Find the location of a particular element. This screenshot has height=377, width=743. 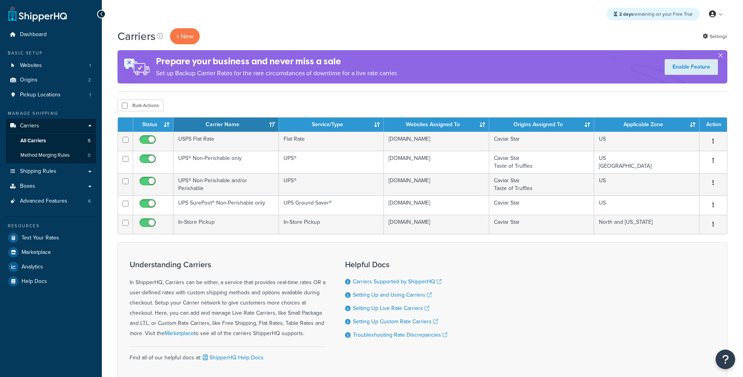

a: All Carriers 5 is located at coordinates (51, 141).